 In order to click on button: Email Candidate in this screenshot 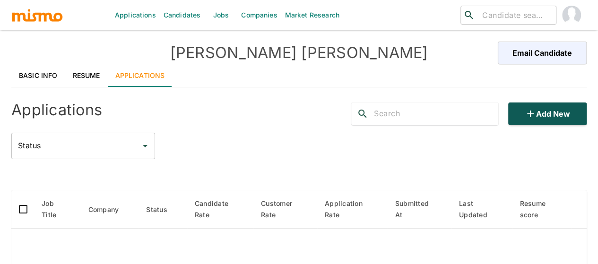, I will do `click(543, 53)`.